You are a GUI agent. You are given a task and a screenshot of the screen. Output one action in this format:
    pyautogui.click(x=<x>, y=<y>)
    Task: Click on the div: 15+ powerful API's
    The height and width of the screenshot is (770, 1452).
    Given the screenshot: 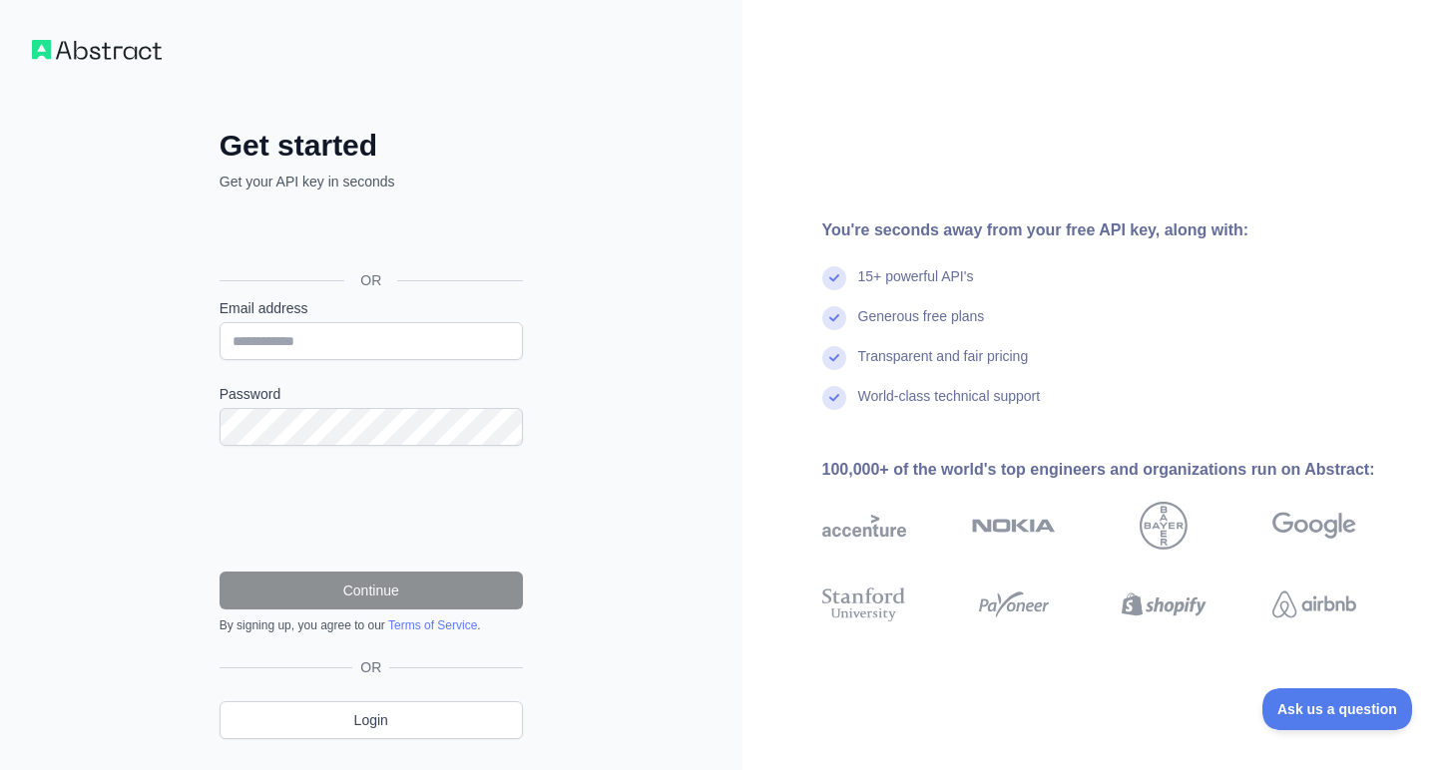 What is the action you would take?
    pyautogui.click(x=916, y=286)
    